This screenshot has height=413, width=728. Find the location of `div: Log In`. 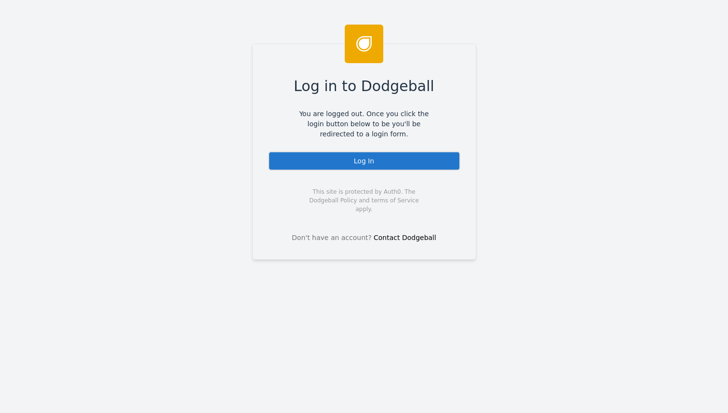

div: Log In is located at coordinates (364, 161).